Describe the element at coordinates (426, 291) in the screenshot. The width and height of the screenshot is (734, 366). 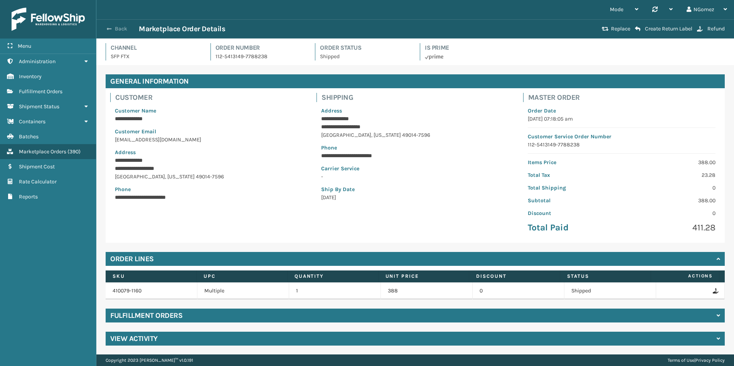
I see `td: 388` at that location.